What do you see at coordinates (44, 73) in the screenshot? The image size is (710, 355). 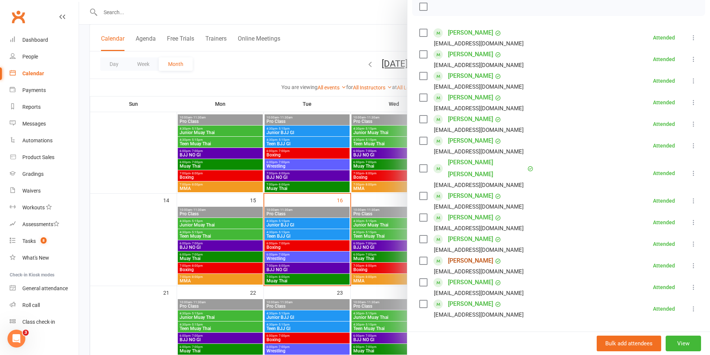 I see `a: Calendar` at bounding box center [44, 73].